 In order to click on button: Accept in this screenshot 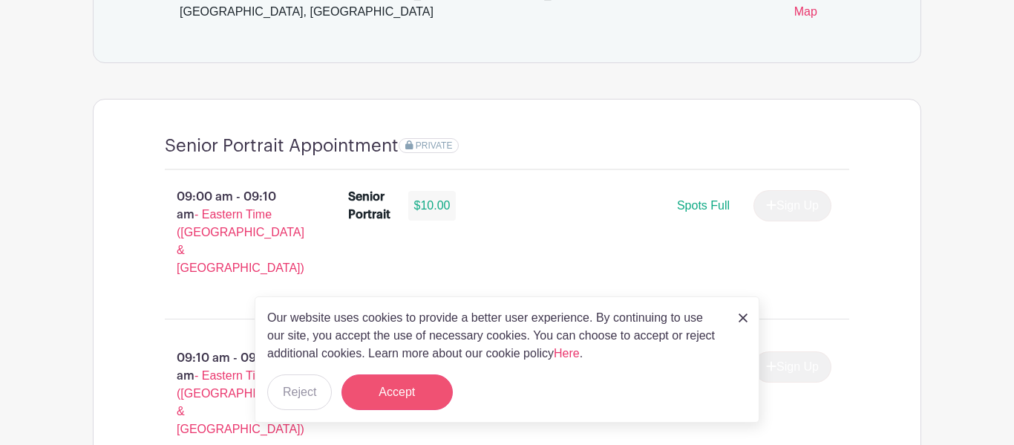, I will do `click(397, 392)`.